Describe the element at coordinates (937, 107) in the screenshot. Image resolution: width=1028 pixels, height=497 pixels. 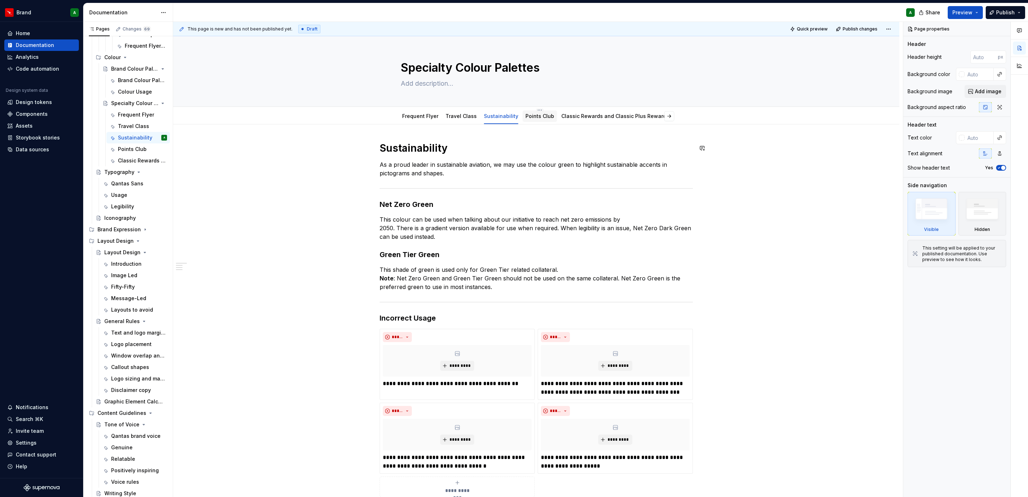
I see `div: Background aspect ratio` at that location.